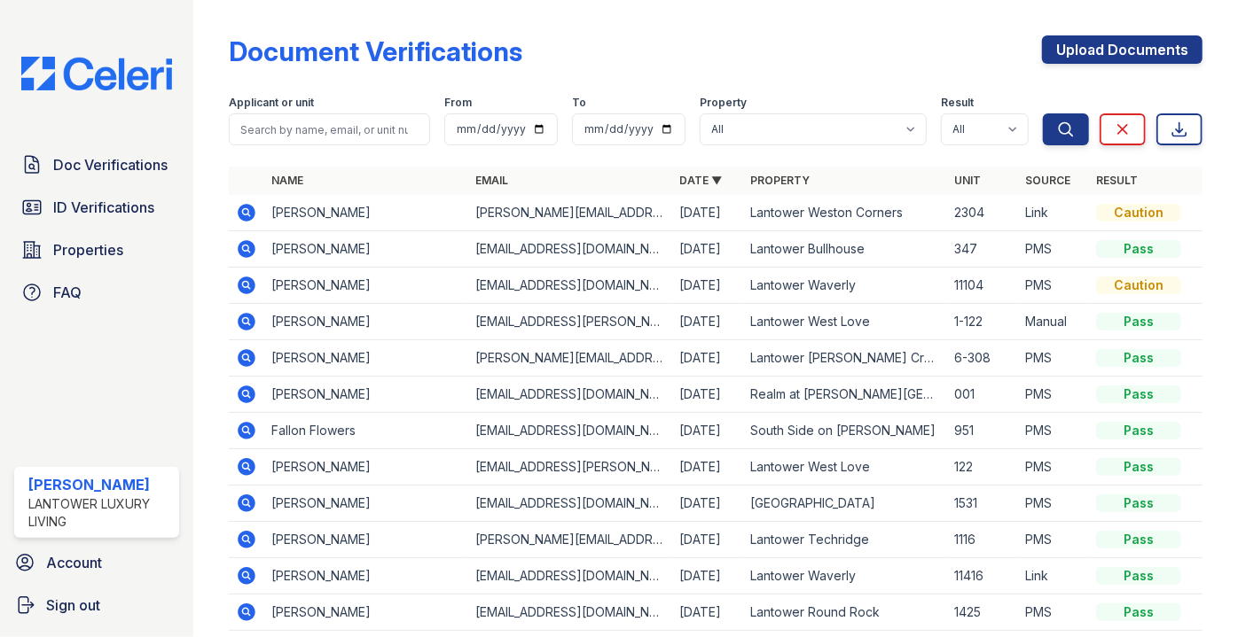 This screenshot has width=1238, height=637. What do you see at coordinates (982, 613) in the screenshot?
I see `td: 1425` at bounding box center [982, 613].